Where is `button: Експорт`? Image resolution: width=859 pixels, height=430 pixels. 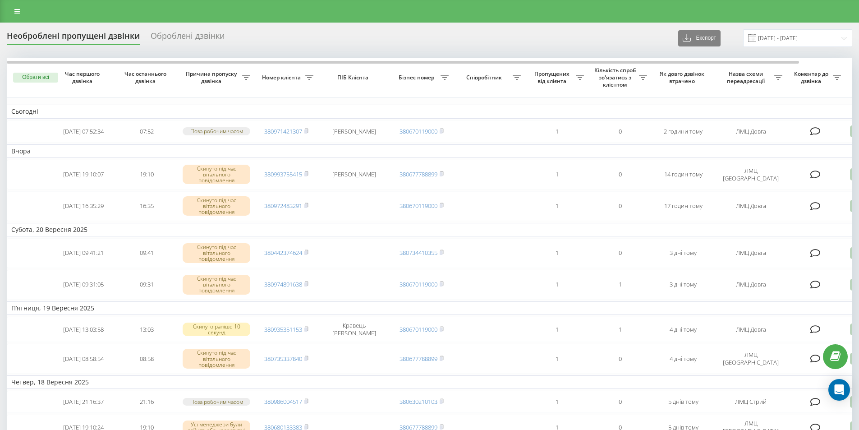
button: Експорт is located at coordinates (700, 38).